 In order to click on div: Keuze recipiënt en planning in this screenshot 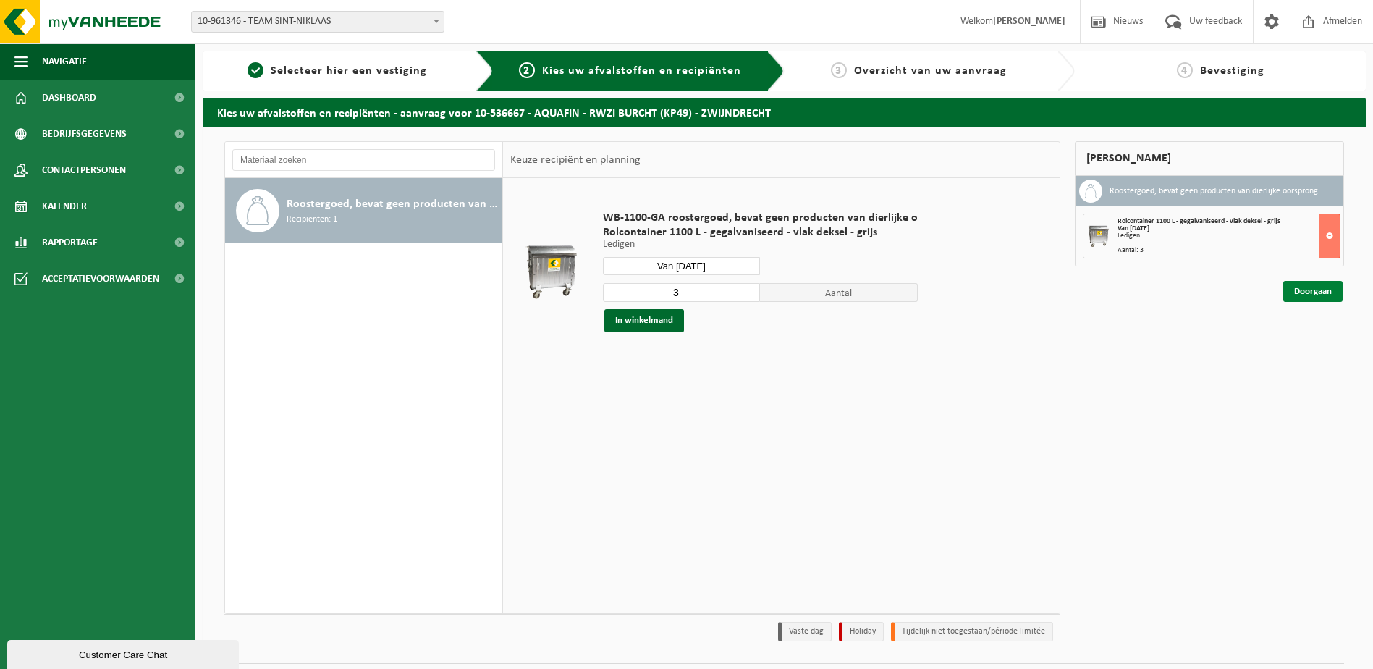, I will do `click(576, 160)`.